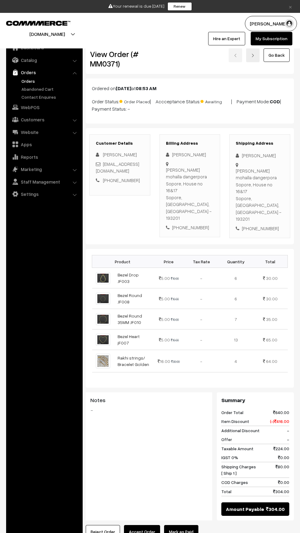 The image size is (300, 533). Describe the element at coordinates (226, 491) in the screenshot. I see `span: Total` at that location.